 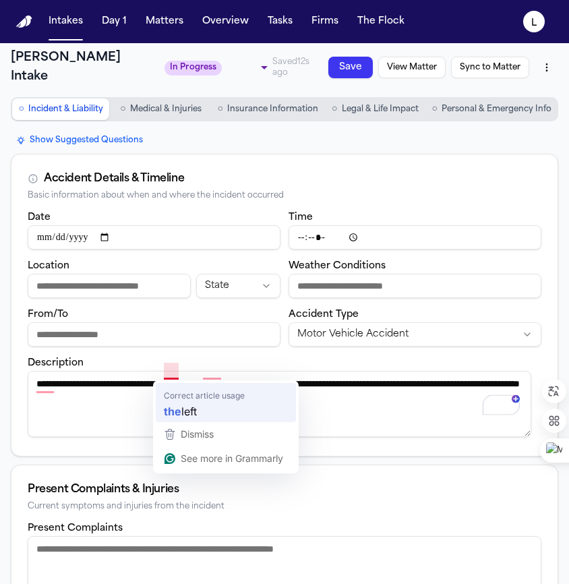 I want to click on div: Update intake status, so click(x=219, y=67).